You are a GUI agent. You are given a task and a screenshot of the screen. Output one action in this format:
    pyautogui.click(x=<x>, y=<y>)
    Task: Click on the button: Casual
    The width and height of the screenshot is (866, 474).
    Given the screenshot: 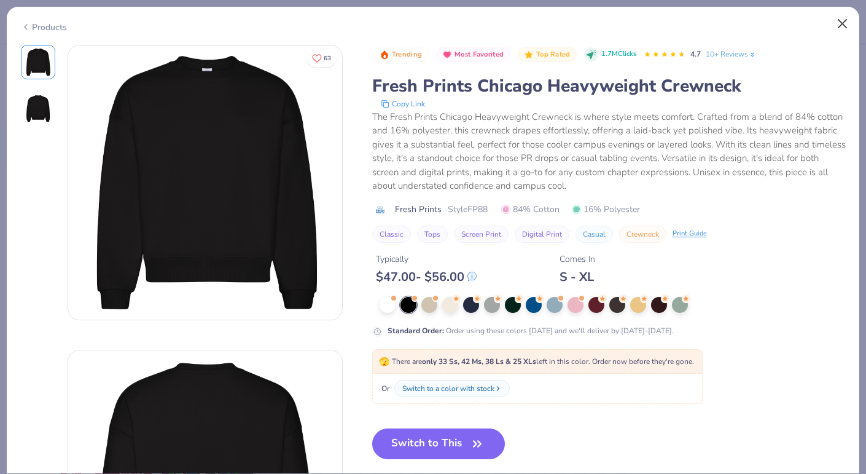 What is the action you would take?
    pyautogui.click(x=594, y=234)
    